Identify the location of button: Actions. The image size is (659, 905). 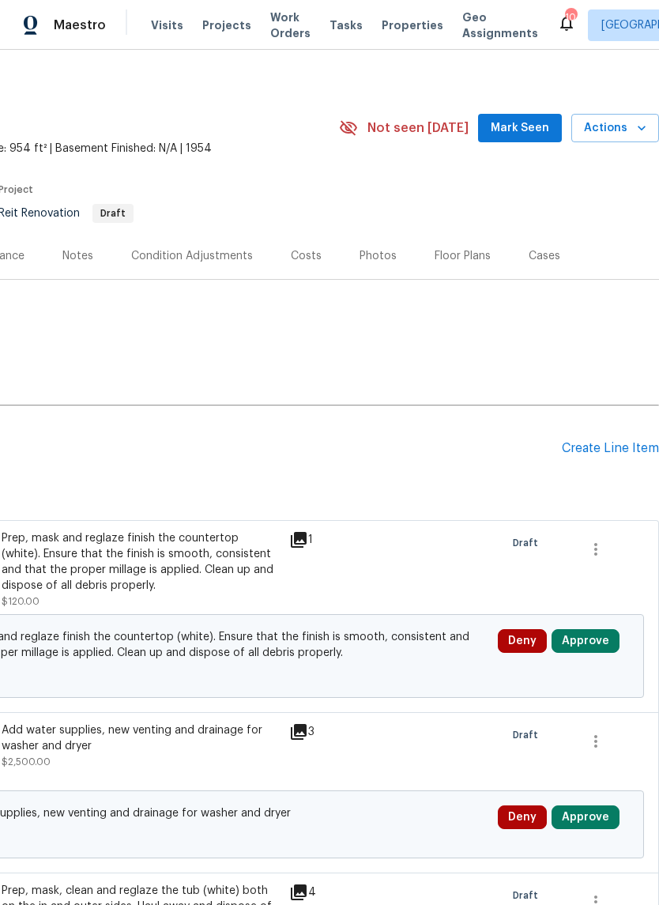
(615, 128).